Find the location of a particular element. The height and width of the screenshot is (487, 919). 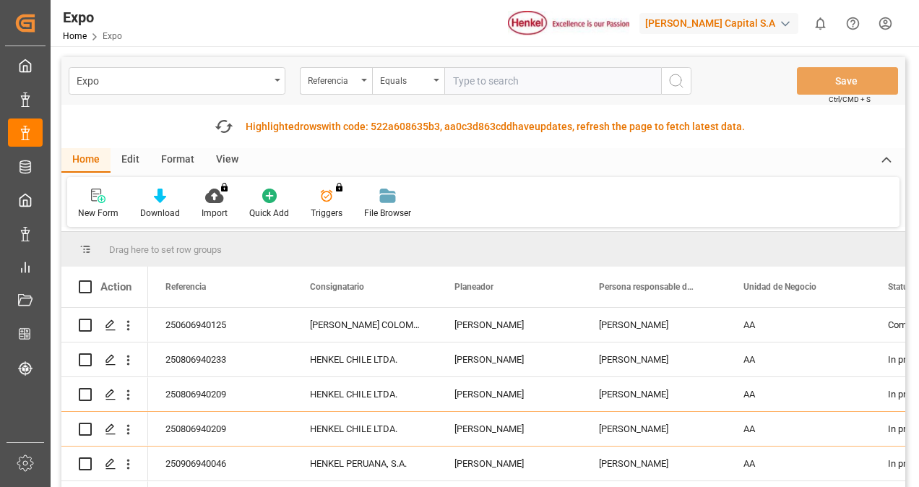

div: 250806940233 is located at coordinates (220, 359).